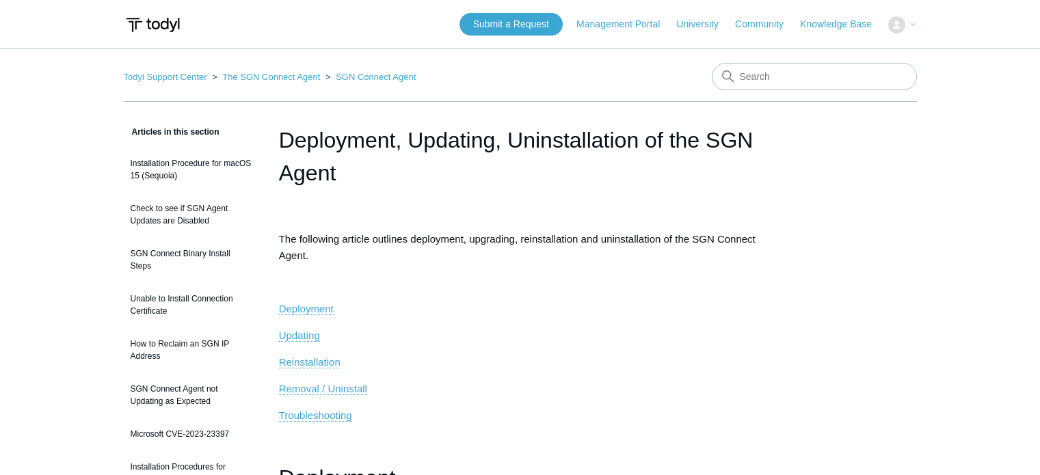  I want to click on li: Todyl Support Center, so click(167, 77).